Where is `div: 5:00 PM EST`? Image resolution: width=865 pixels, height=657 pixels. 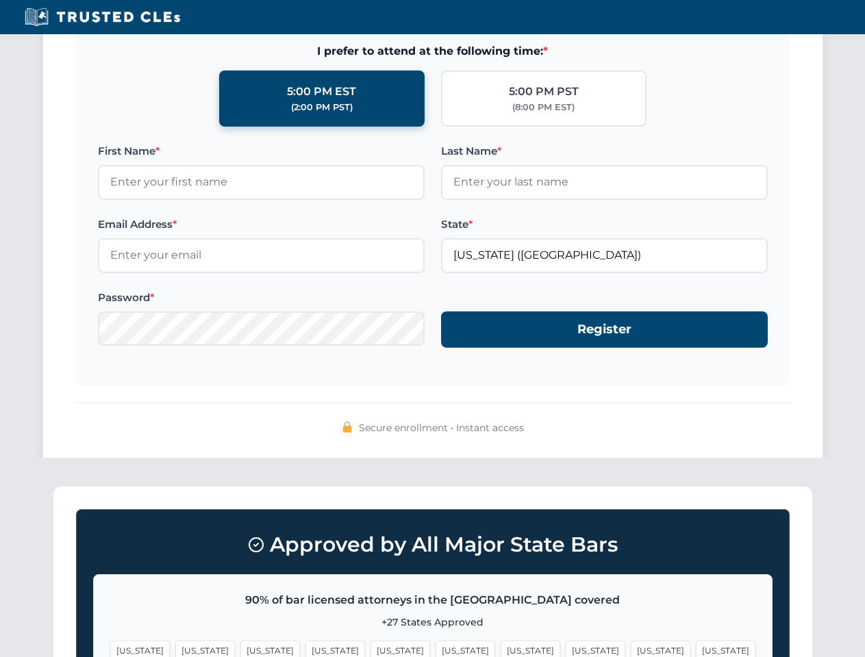 div: 5:00 PM EST is located at coordinates (321, 92).